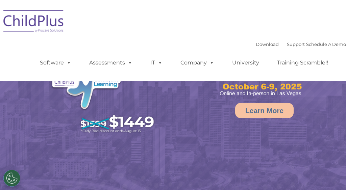 This screenshot has width=346, height=190. What do you see at coordinates (245, 63) in the screenshot?
I see `a: University` at bounding box center [245, 63].